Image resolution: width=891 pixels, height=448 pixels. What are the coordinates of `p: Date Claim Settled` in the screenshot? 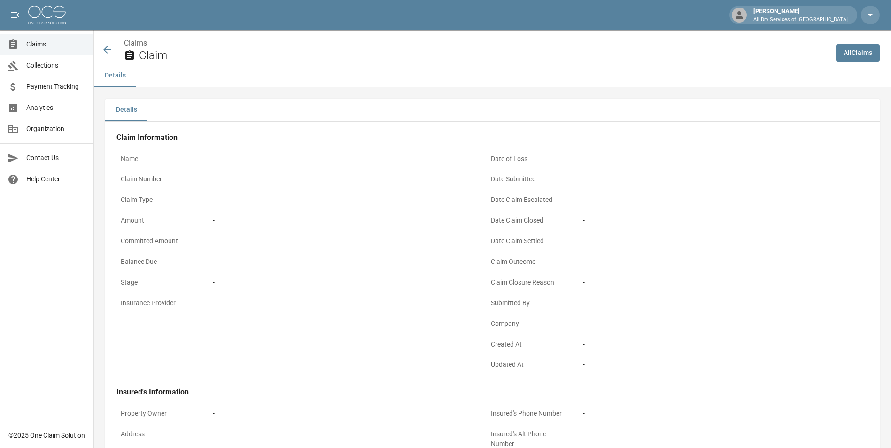 It's located at (529, 241).